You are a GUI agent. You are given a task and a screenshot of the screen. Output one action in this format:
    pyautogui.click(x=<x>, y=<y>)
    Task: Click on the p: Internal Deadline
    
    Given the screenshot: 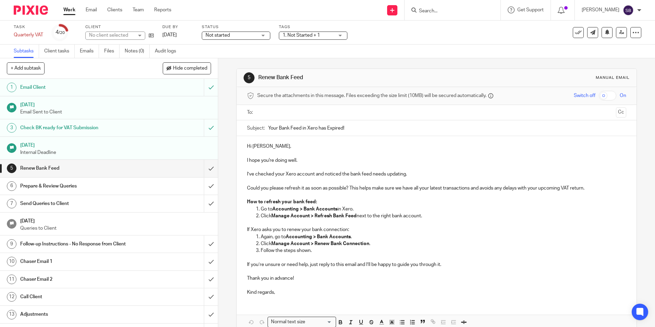 What is the action you would take?
    pyautogui.click(x=116, y=152)
    